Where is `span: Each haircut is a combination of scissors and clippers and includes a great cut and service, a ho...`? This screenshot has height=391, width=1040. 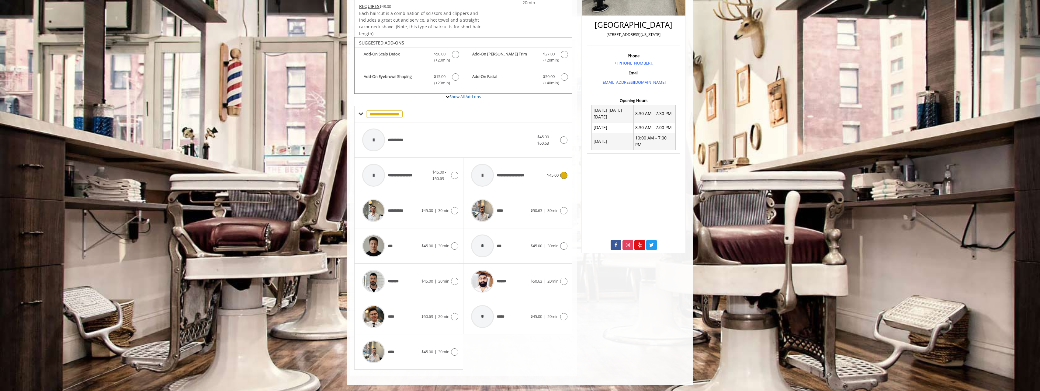
span: Each haircut is a combination of scissors and clippers and includes a great cut and service, a ho... is located at coordinates (420, 23).